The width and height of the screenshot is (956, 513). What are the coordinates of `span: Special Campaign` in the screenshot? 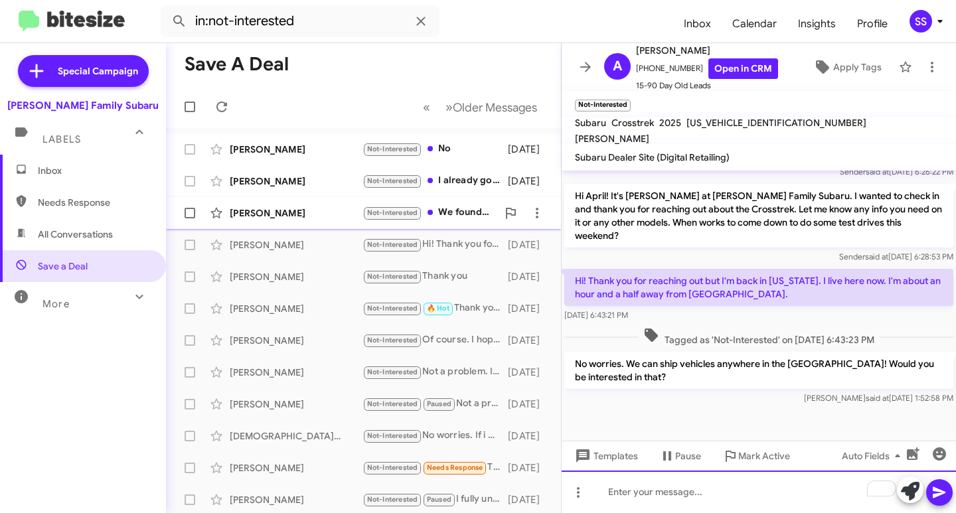 It's located at (98, 71).